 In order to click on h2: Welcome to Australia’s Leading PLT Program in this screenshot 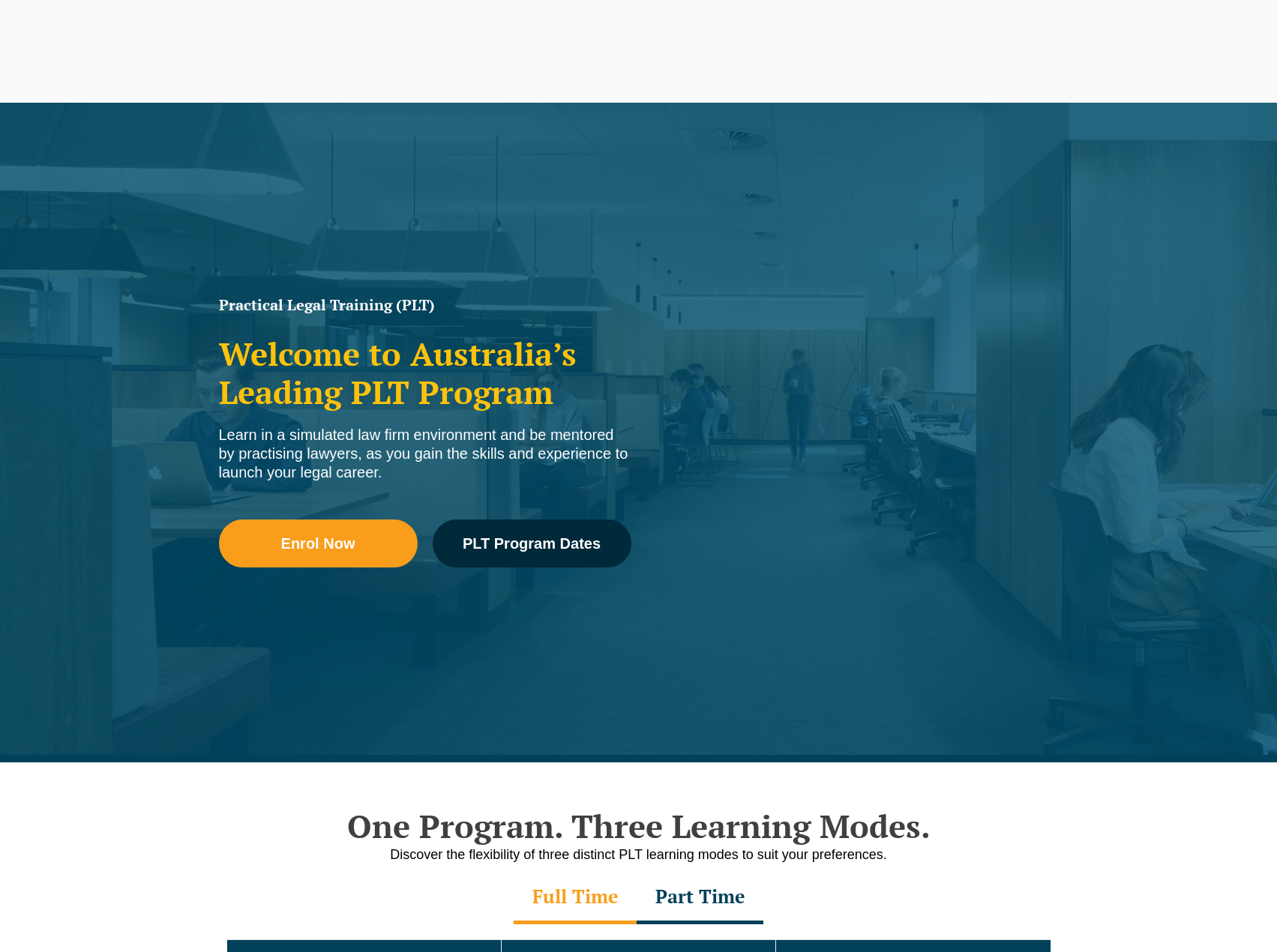, I will do `click(425, 372)`.